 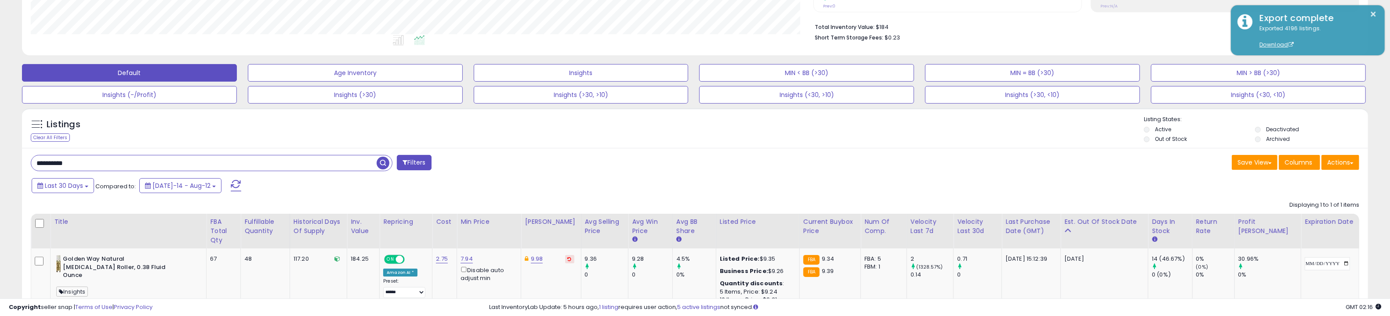 I want to click on div: Fulfillable Quantity, so click(x=265, y=227).